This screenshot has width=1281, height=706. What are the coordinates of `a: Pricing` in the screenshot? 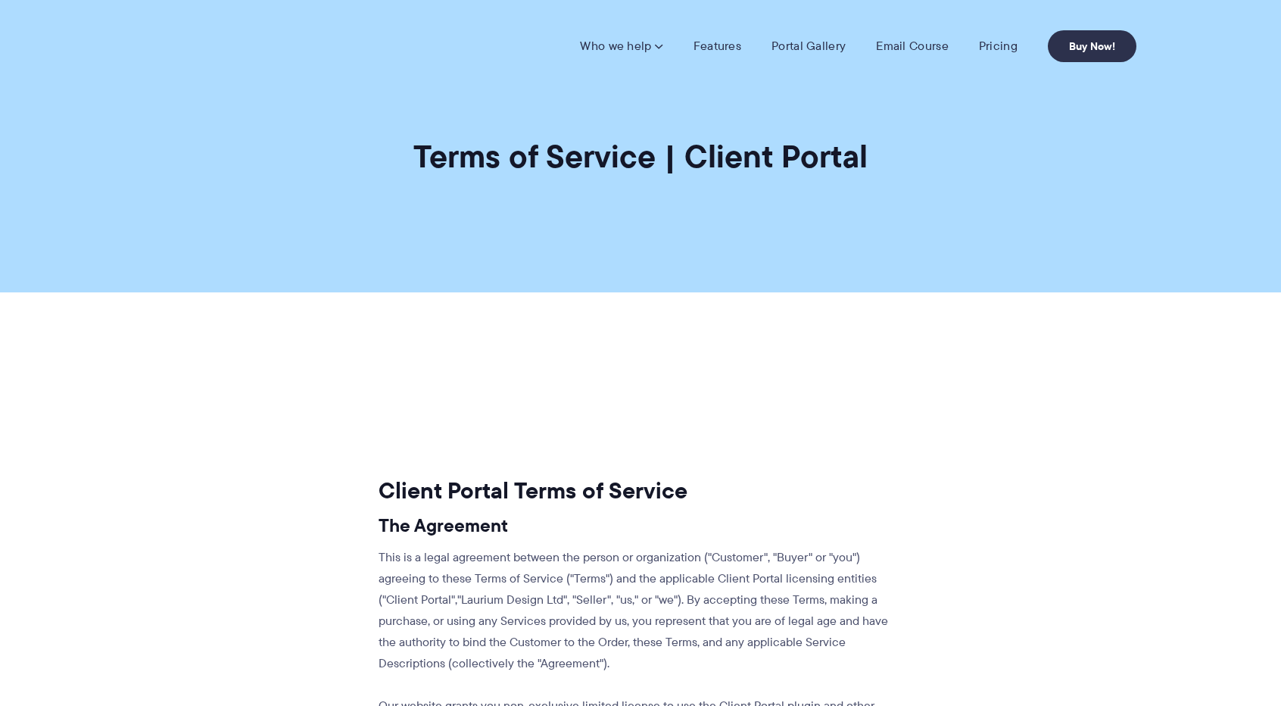 It's located at (998, 46).